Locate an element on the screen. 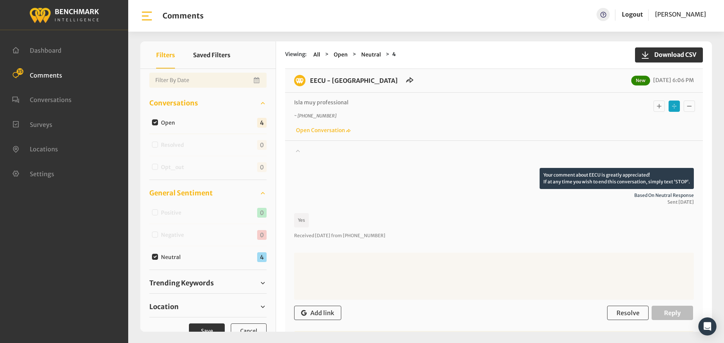  span: Settings is located at coordinates (42, 174).